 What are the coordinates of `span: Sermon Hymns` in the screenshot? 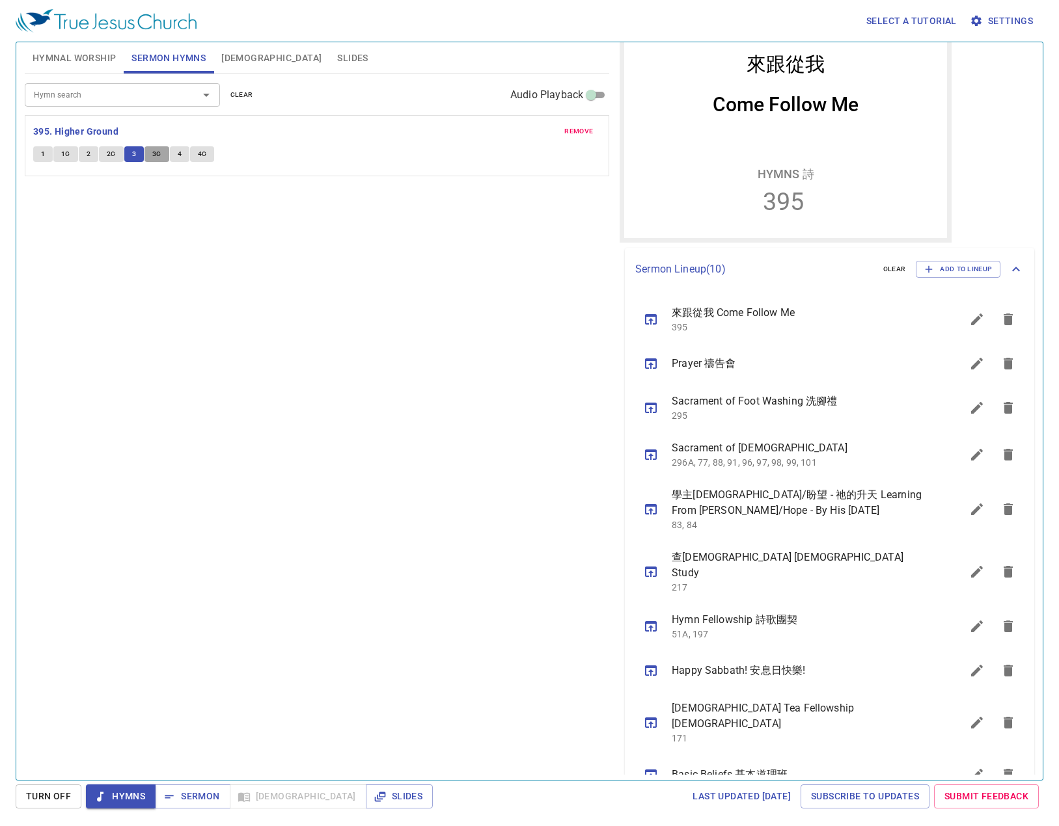 It's located at (169, 58).